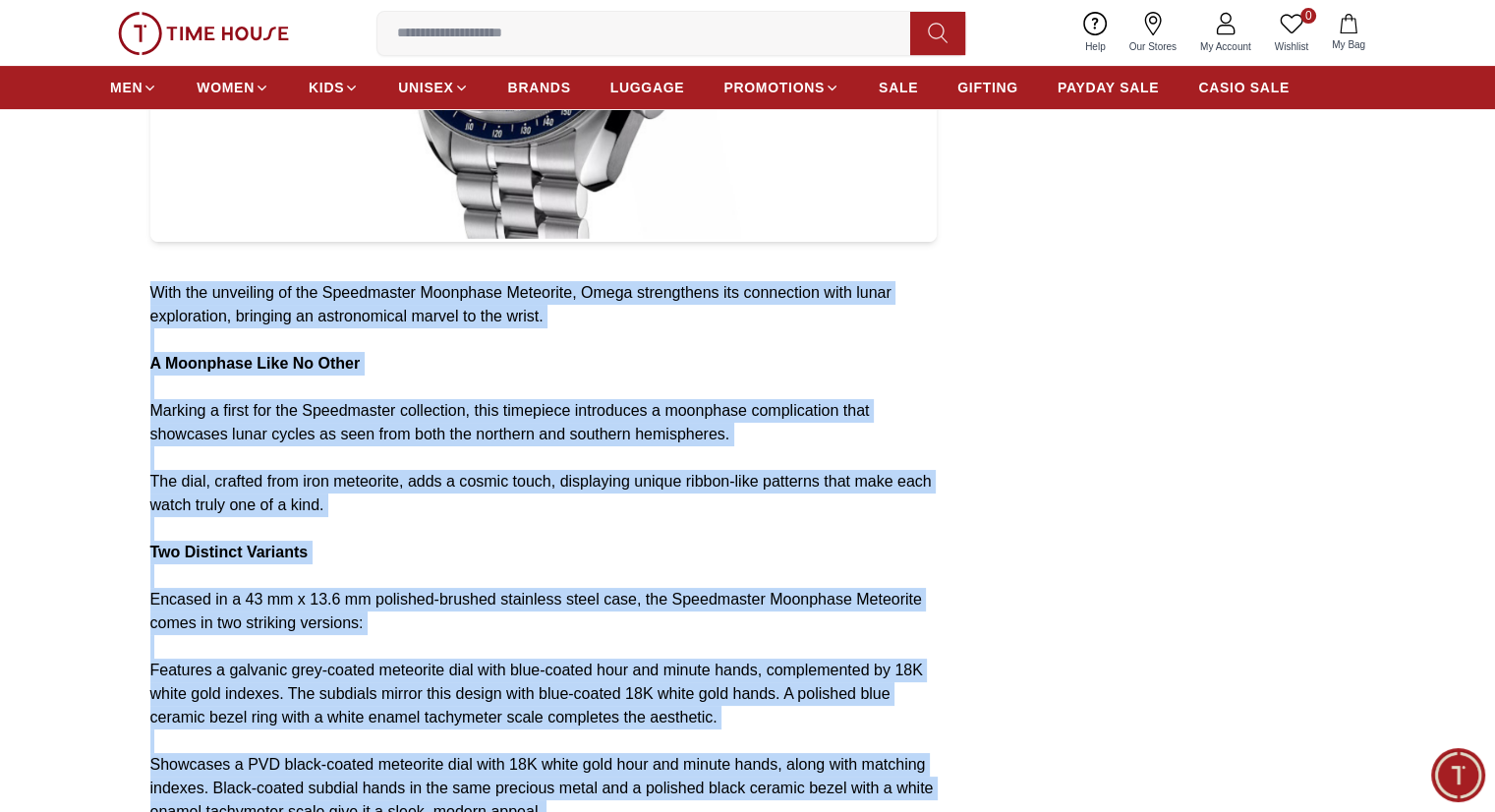 This screenshot has width=1495, height=812. What do you see at coordinates (1095, 33) in the screenshot?
I see `a: Help` at bounding box center [1095, 33].